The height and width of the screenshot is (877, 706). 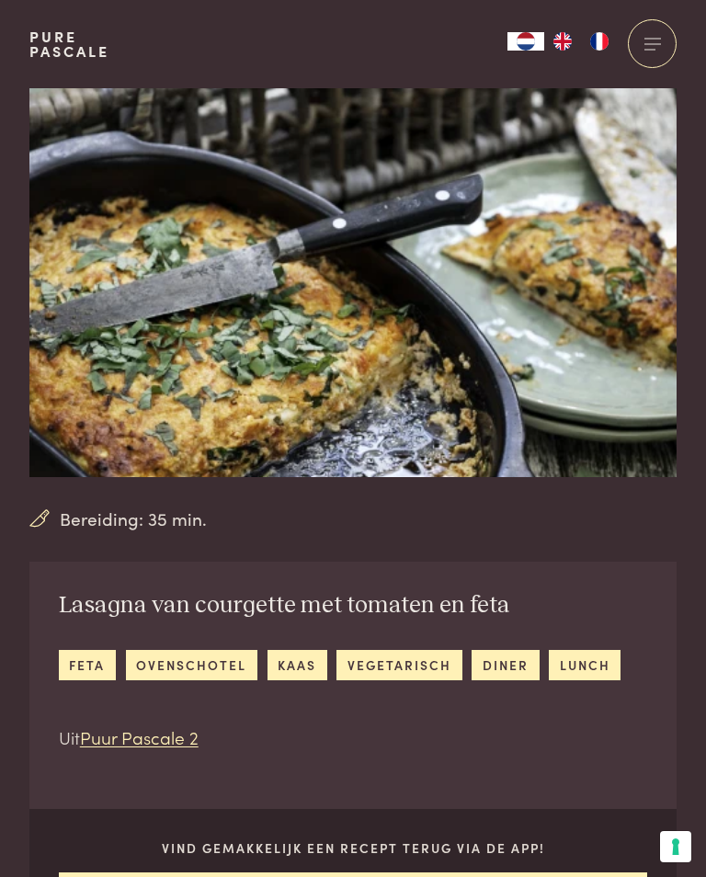 I want to click on a: PurePascale, so click(x=69, y=44).